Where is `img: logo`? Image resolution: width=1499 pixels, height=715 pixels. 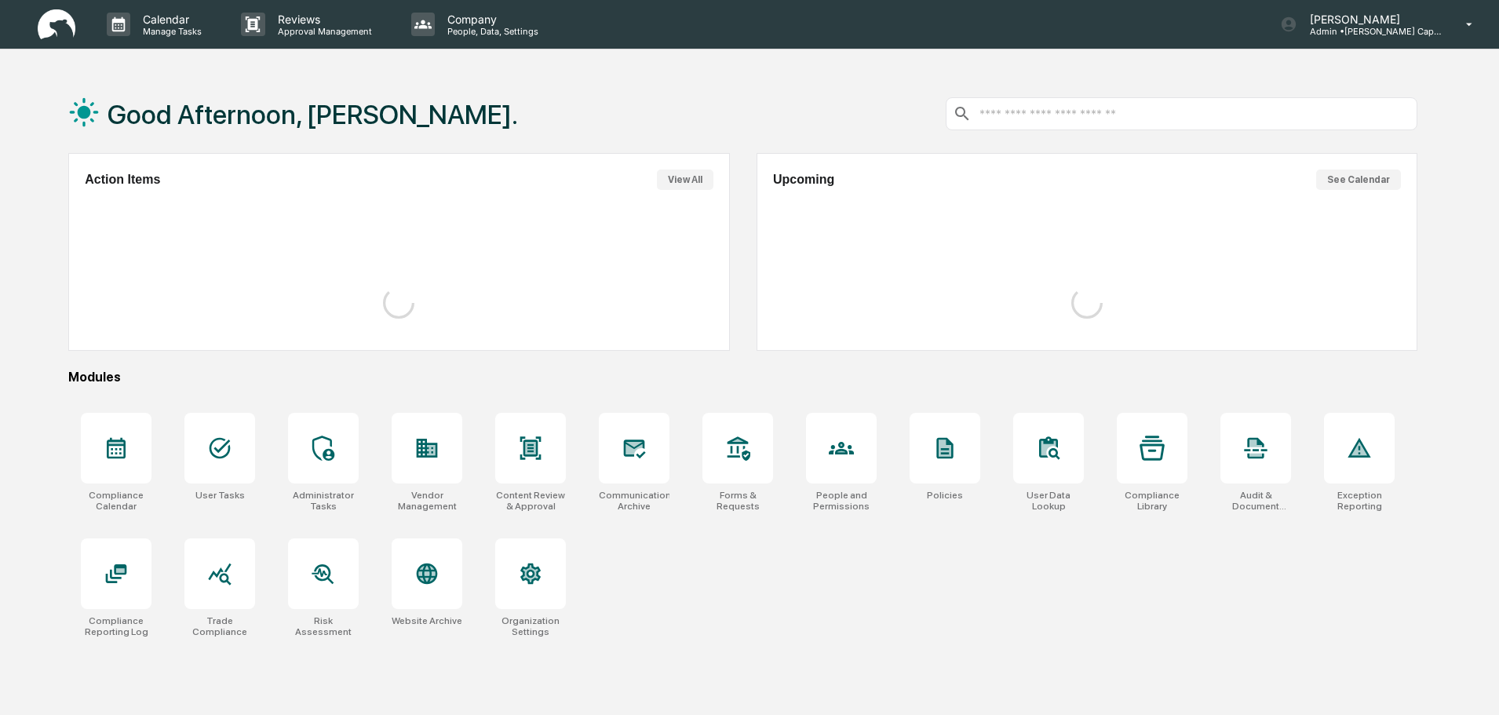 img: logo is located at coordinates (57, 24).